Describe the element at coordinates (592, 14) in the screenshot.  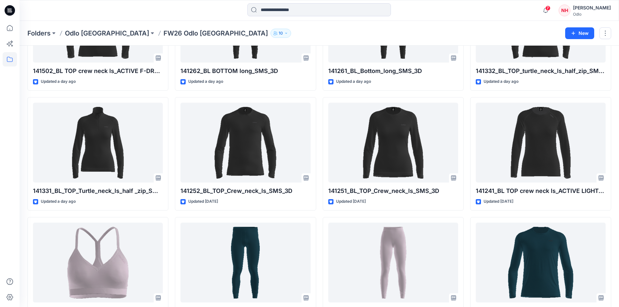
I see `div: Odlo` at that location.